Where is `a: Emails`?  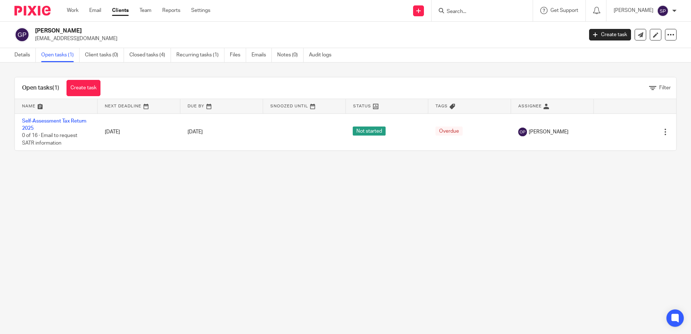
a: Emails is located at coordinates (262, 55).